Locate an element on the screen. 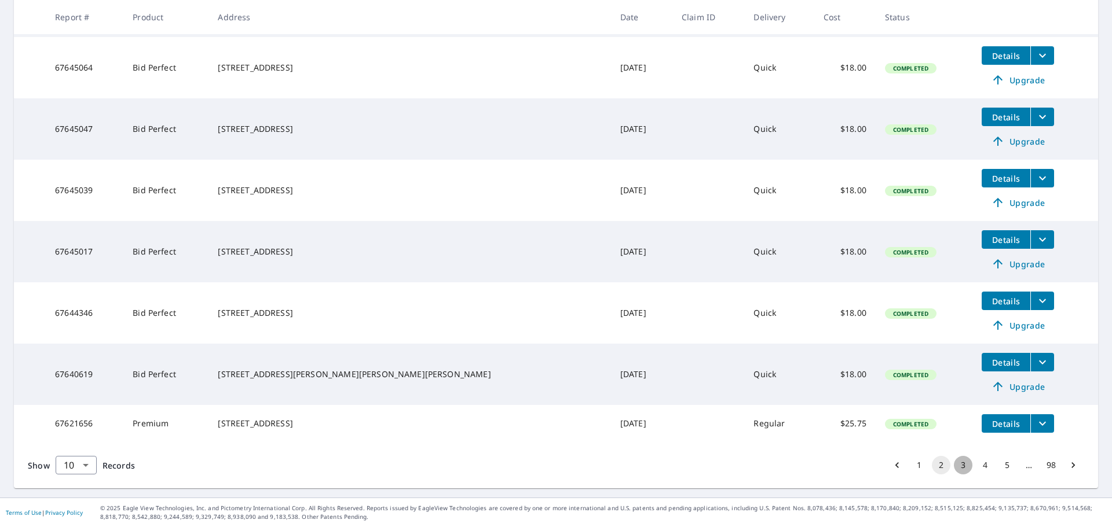  td: 67645039 is located at coordinates (85, 190).